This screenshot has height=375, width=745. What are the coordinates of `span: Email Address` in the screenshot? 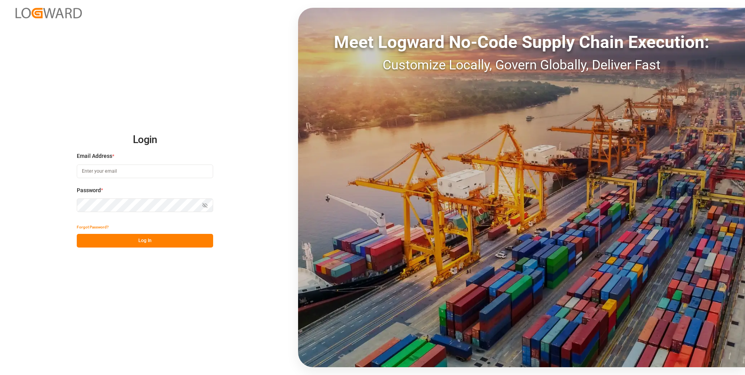 It's located at (94, 156).